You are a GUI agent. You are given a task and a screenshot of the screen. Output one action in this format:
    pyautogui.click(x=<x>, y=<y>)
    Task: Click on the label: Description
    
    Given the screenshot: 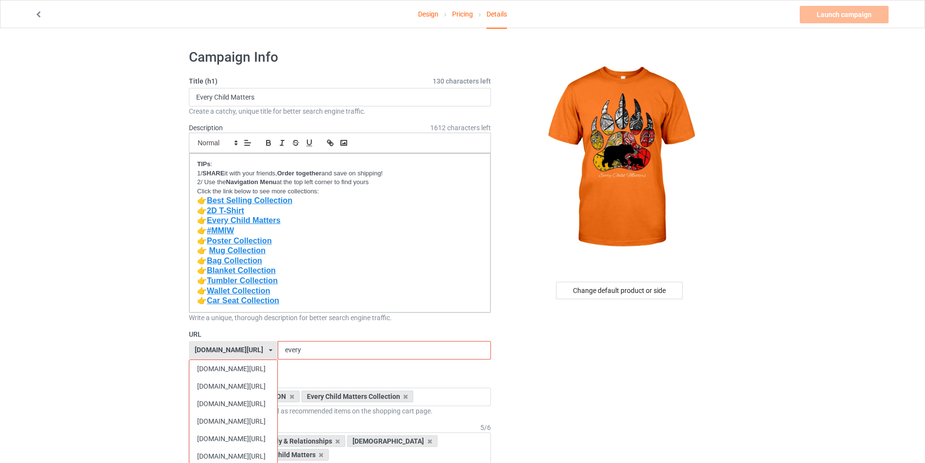 What is the action you would take?
    pyautogui.click(x=206, y=128)
    